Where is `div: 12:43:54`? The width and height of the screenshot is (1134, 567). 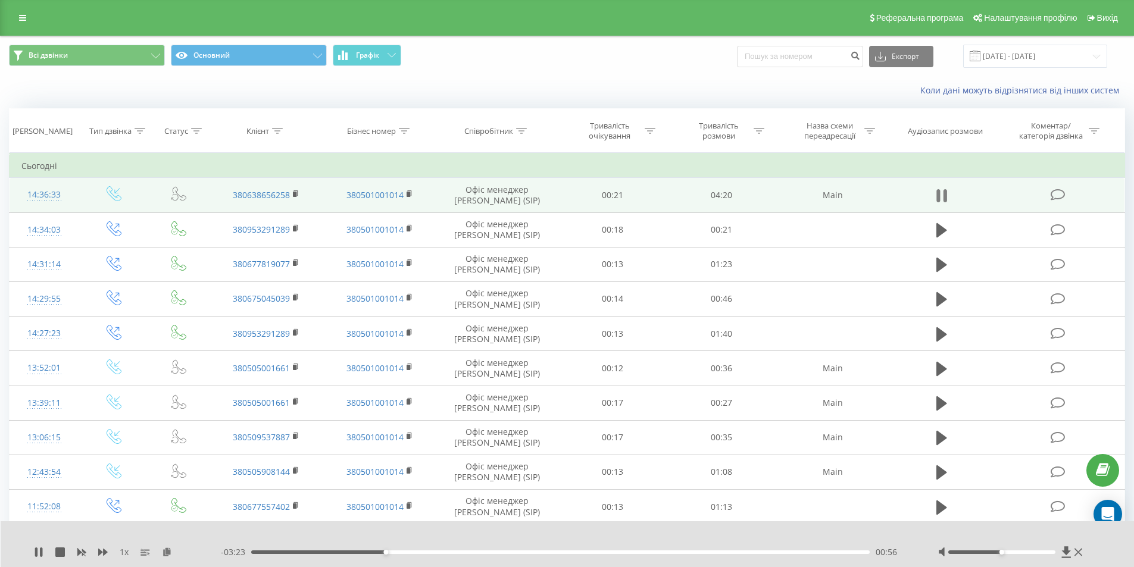
div: 12:43:54 is located at coordinates (44, 472).